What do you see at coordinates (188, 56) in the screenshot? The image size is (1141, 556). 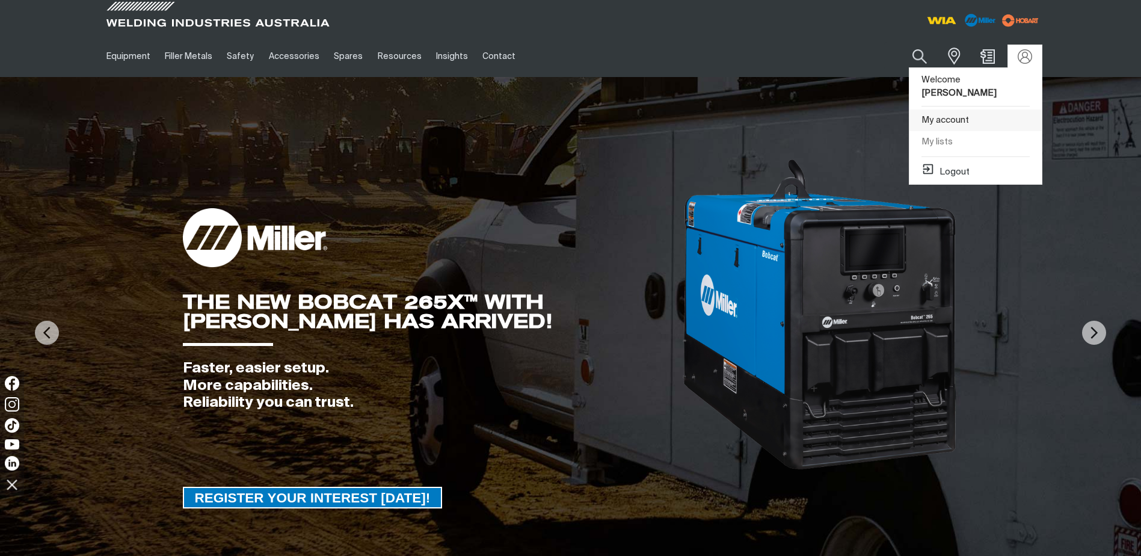 I see `a: Filler Metals` at bounding box center [188, 56].